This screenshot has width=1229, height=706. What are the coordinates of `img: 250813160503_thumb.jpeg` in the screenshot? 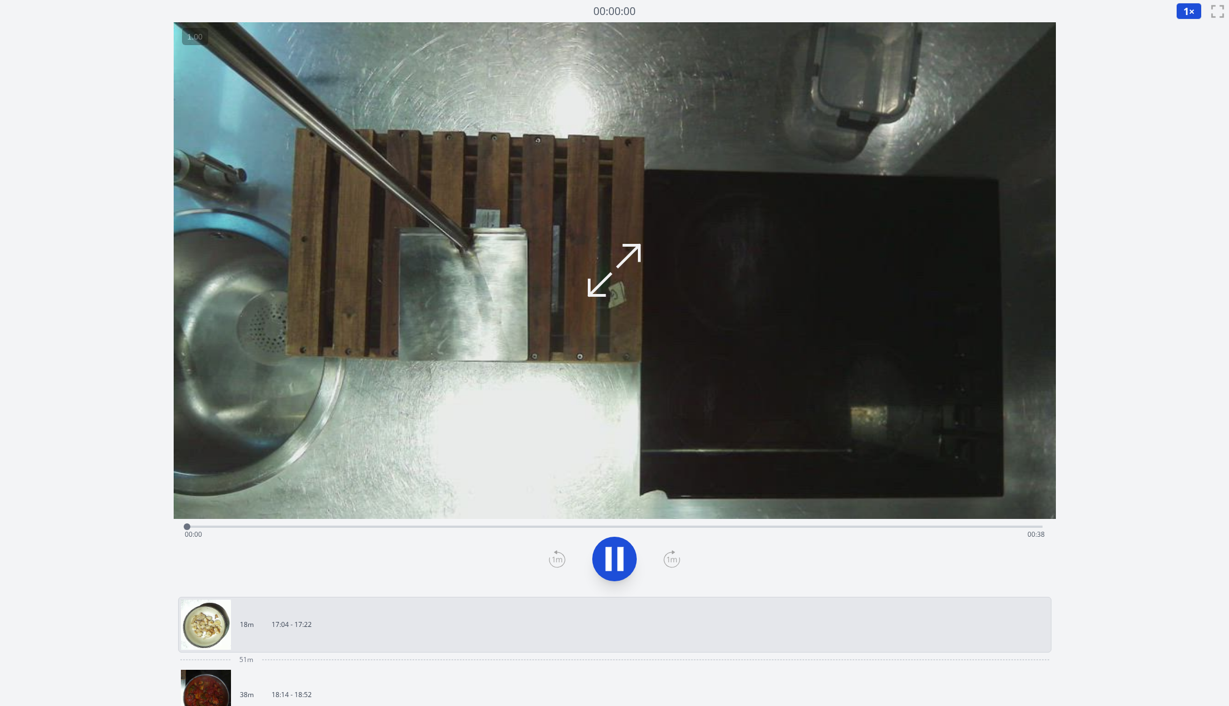 It's located at (206, 625).